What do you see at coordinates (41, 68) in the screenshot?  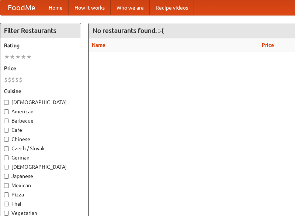 I see `h5: Price` at bounding box center [41, 68].